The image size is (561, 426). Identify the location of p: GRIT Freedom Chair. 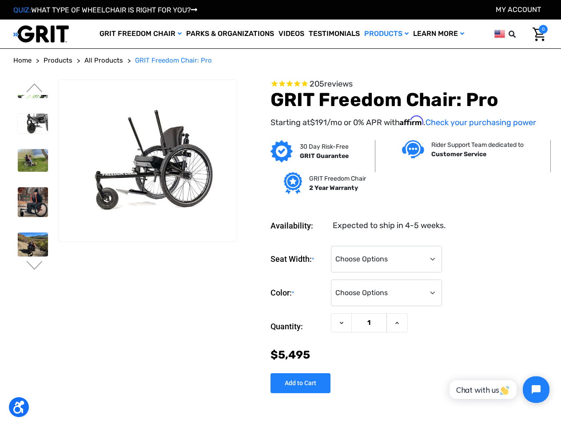
(337, 179).